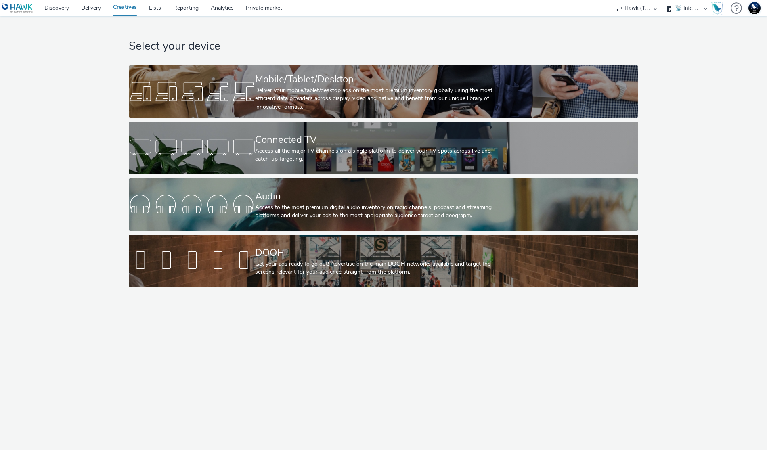  What do you see at coordinates (382, 99) in the screenshot?
I see `div: Deliver your mobile/tablet/desktop ads on the most premium inventory globally using the most effi...` at bounding box center [382, 99].